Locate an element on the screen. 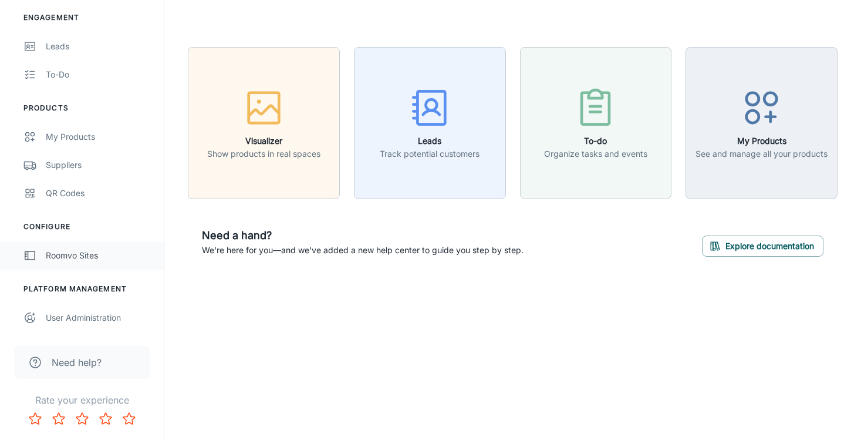 This screenshot has width=861, height=440. h6: To-do is located at coordinates (596, 141).